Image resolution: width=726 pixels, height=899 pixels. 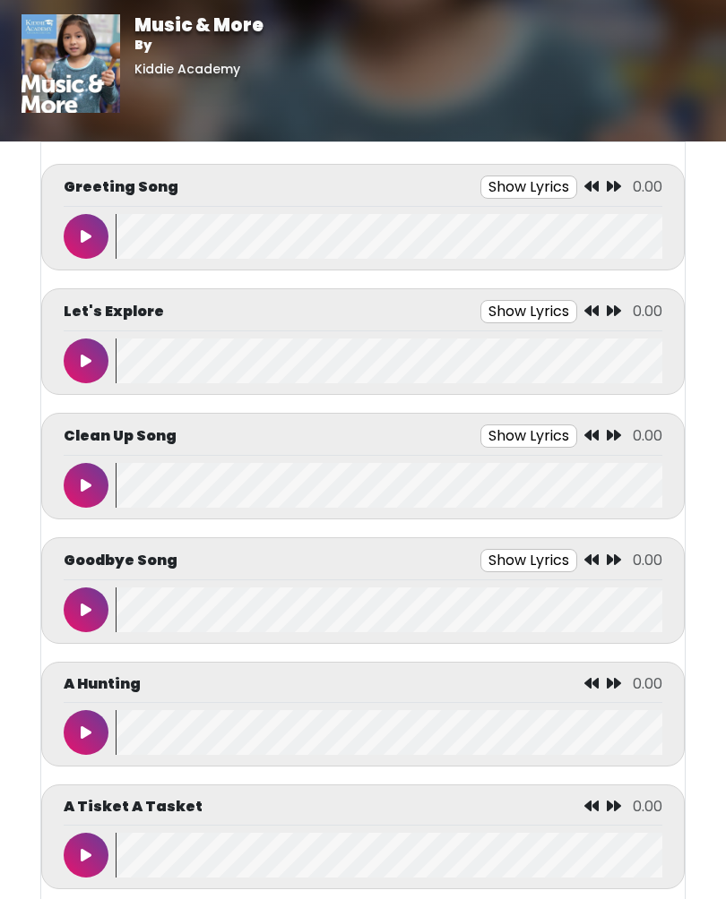 What do you see at coordinates (199, 45) in the screenshot?
I see `p: By` at bounding box center [199, 45].